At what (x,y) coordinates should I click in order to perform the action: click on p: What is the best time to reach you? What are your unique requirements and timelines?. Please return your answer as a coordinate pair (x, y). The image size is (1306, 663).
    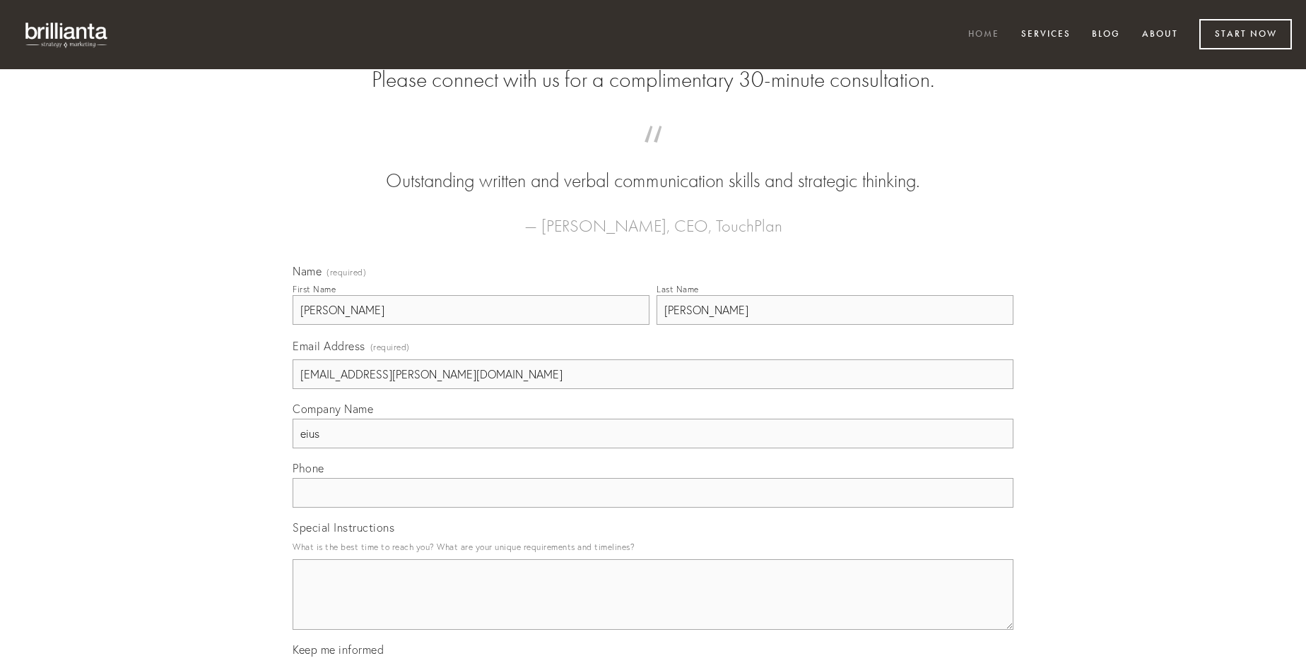
    Looking at the image, I should click on (653, 547).